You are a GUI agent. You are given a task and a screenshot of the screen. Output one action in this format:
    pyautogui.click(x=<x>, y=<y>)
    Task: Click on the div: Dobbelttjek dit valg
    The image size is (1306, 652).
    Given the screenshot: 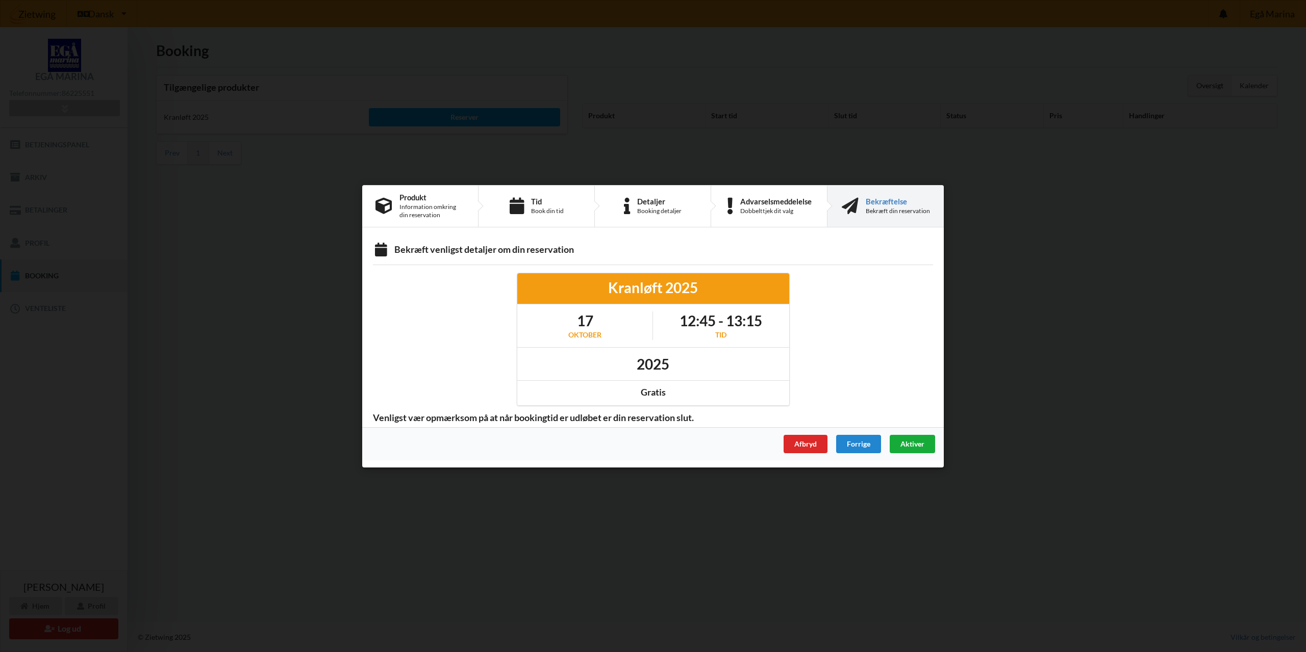 What is the action you would take?
    pyautogui.click(x=776, y=211)
    